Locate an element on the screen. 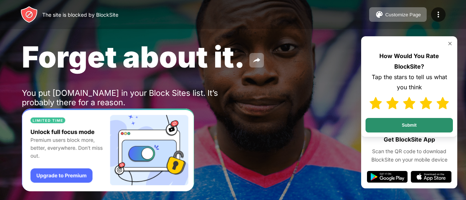  div: The site is blocked by BlockSite is located at coordinates (80, 15).